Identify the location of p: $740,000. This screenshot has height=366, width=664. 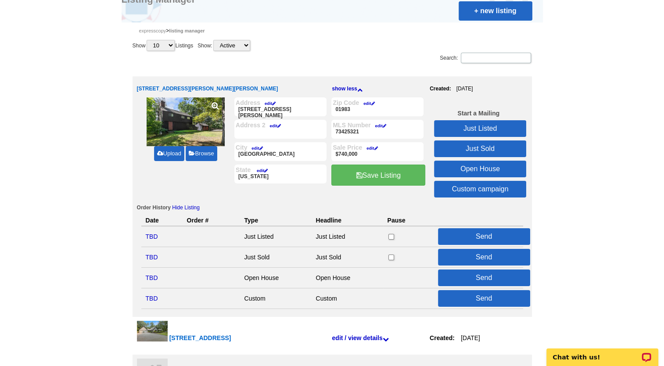
(377, 155).